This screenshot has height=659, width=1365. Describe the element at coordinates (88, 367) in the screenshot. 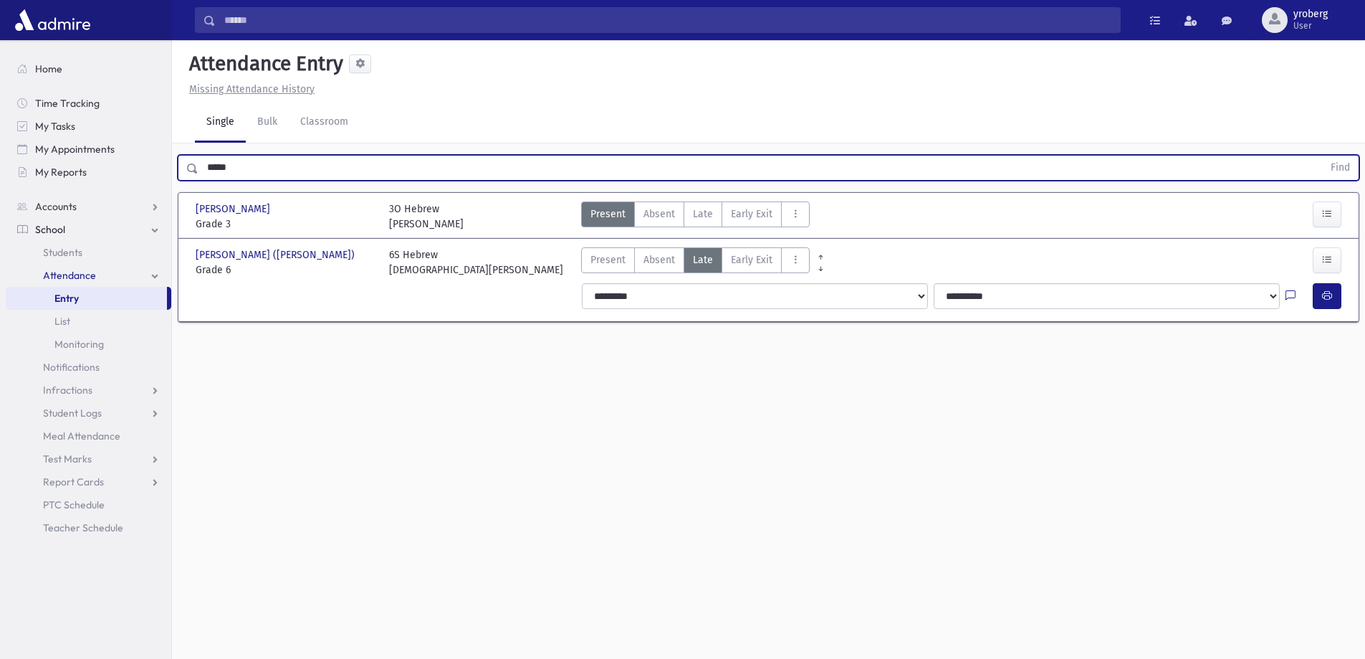

I see `a: Notifications` at that location.